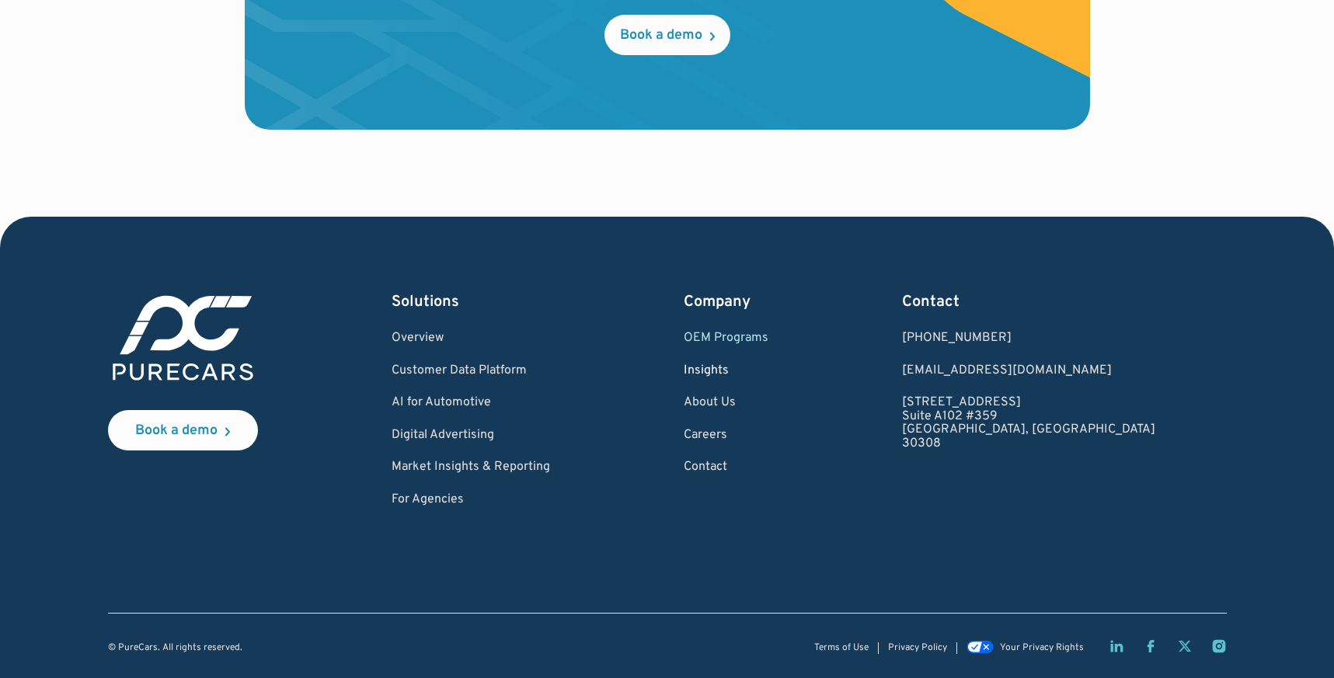 Image resolution: width=1334 pixels, height=678 pixels. Describe the element at coordinates (1028, 371) in the screenshot. I see `a: Email us` at that location.